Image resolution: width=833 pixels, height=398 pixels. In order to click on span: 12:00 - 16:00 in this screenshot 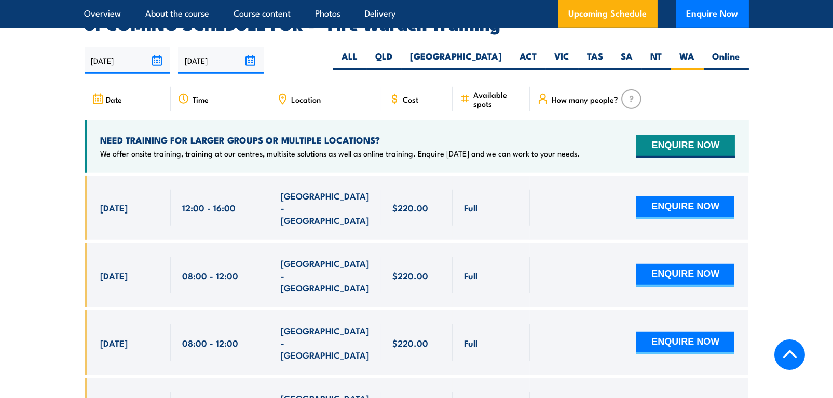, I will do `click(209, 208)`.